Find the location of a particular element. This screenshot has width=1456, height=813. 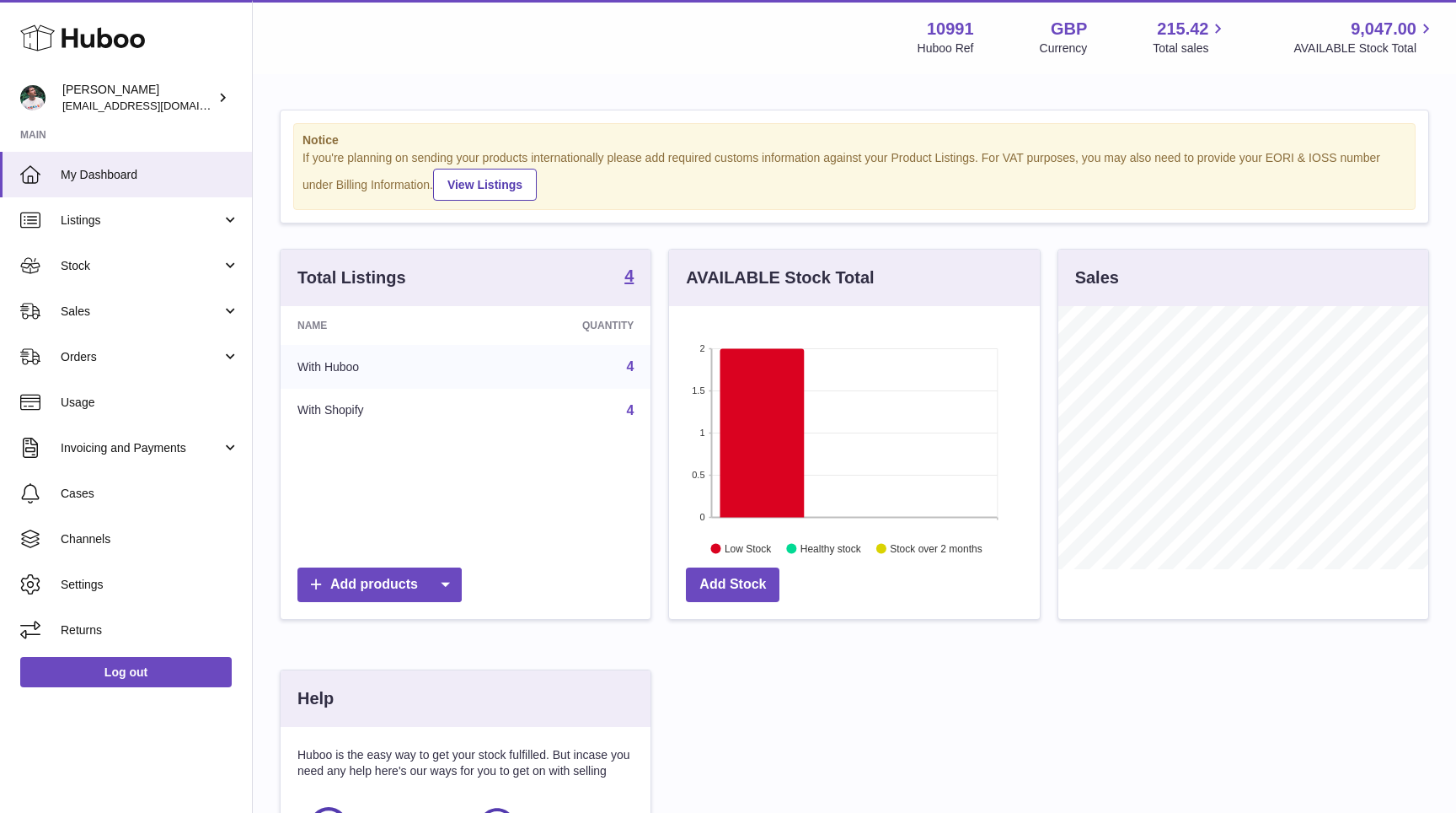

text: 0.5 is located at coordinates (698, 475).